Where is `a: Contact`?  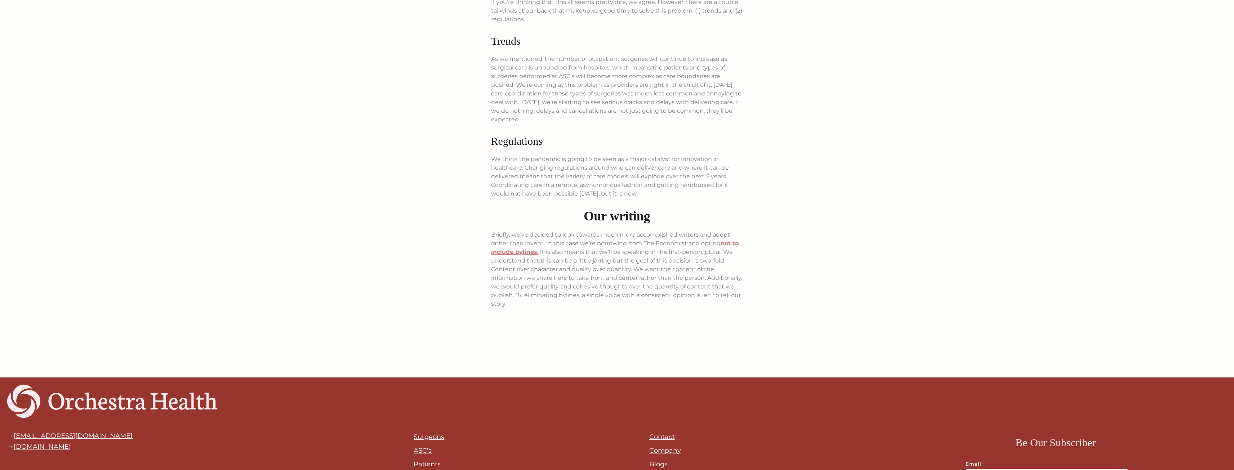 a: Contact is located at coordinates (662, 437).